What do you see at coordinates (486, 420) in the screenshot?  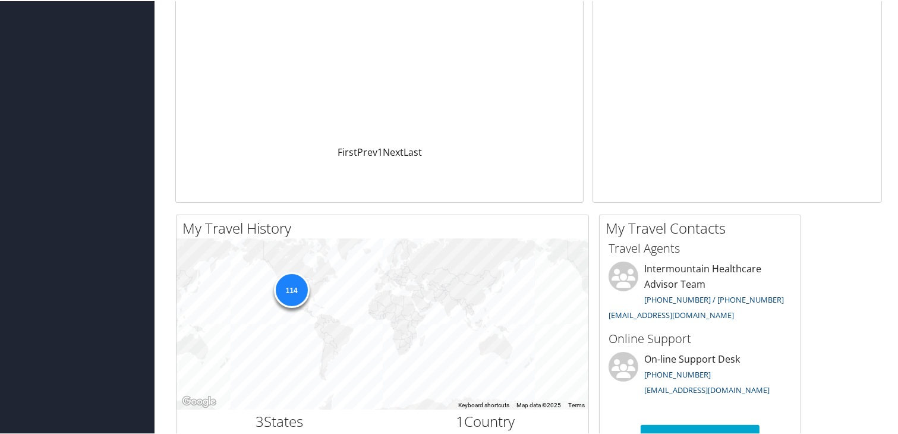 I see `h2: Country` at bounding box center [486, 420].